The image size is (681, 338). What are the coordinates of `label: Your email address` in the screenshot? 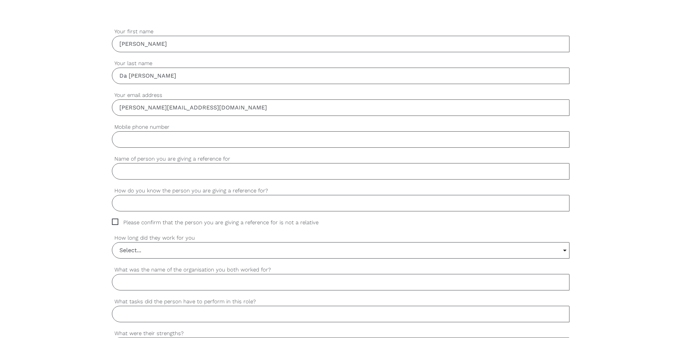 It's located at (341, 95).